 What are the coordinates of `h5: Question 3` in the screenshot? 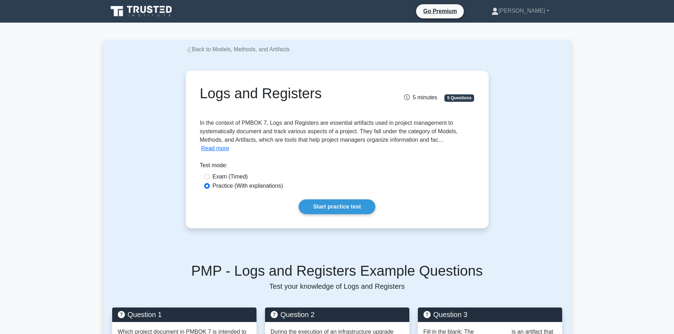 It's located at (490, 315).